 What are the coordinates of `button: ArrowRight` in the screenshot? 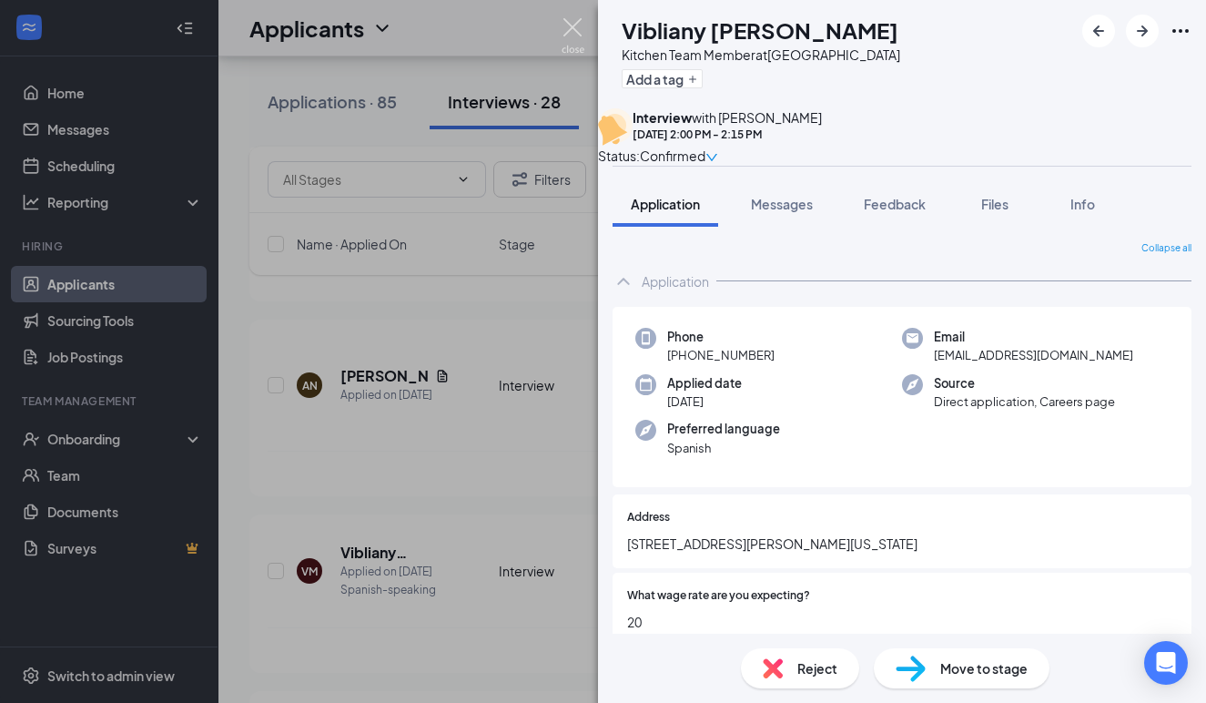 It's located at (1143, 31).